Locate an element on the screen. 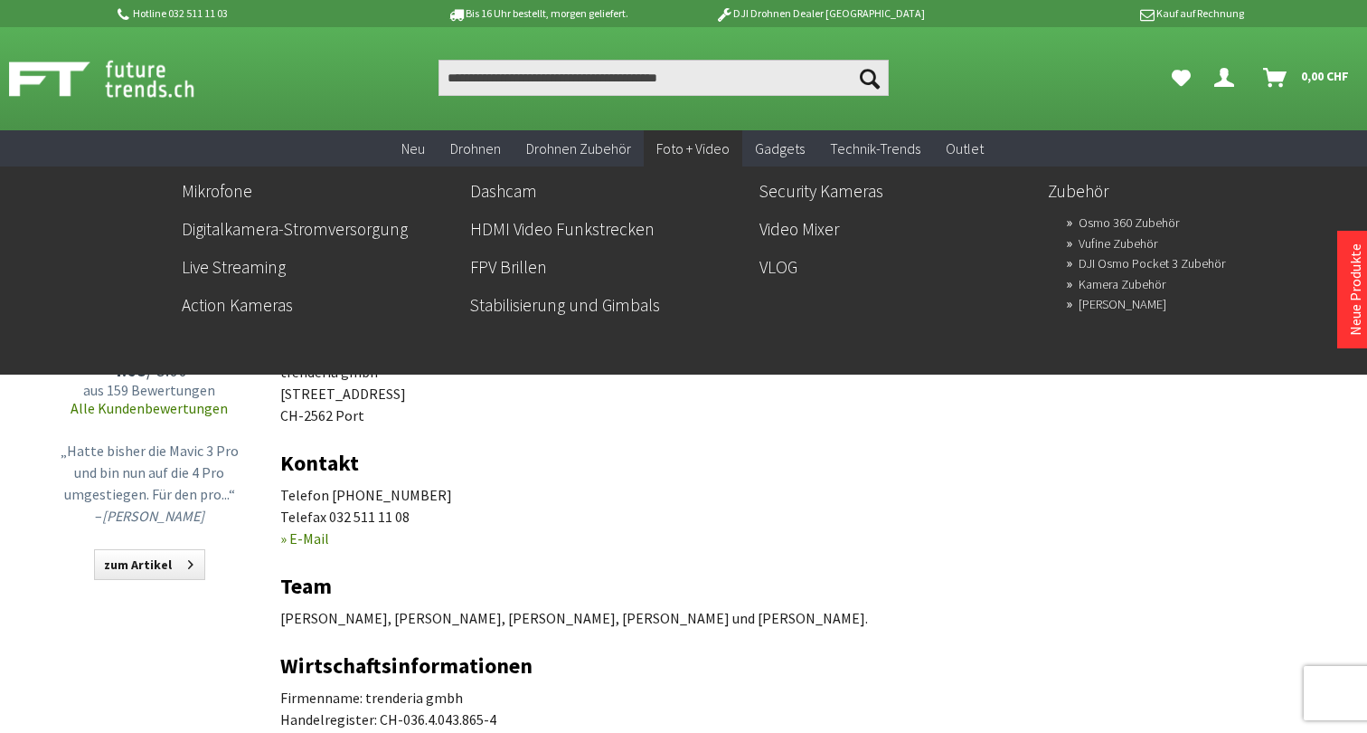 The width and height of the screenshot is (1367, 733). img: Shop Futuretrends - zur Startseite wechseln is located at coordinates (121, 79).